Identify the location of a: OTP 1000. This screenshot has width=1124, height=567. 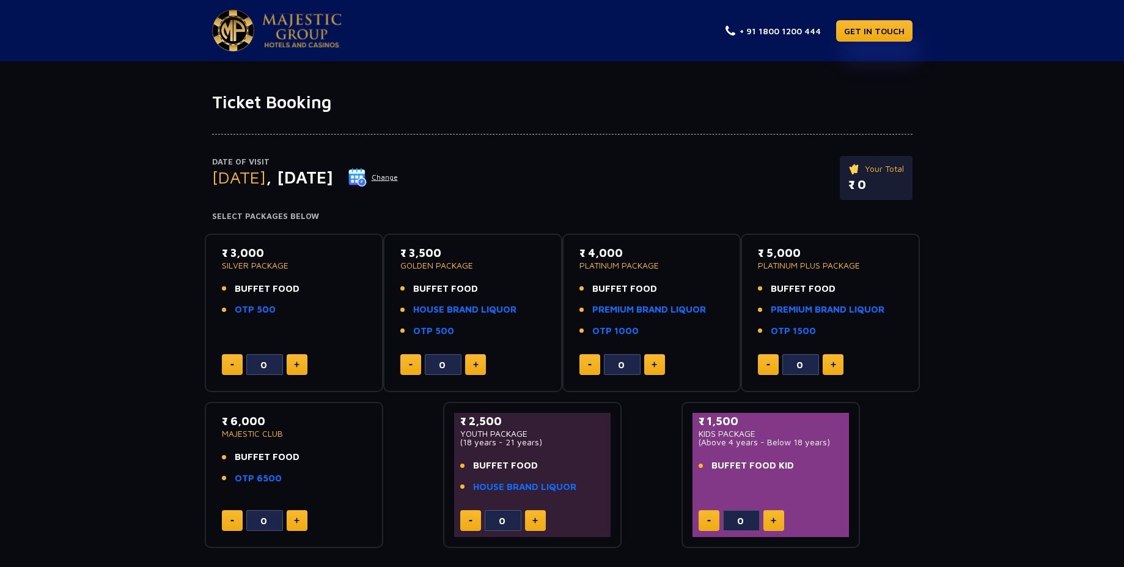
(616, 331).